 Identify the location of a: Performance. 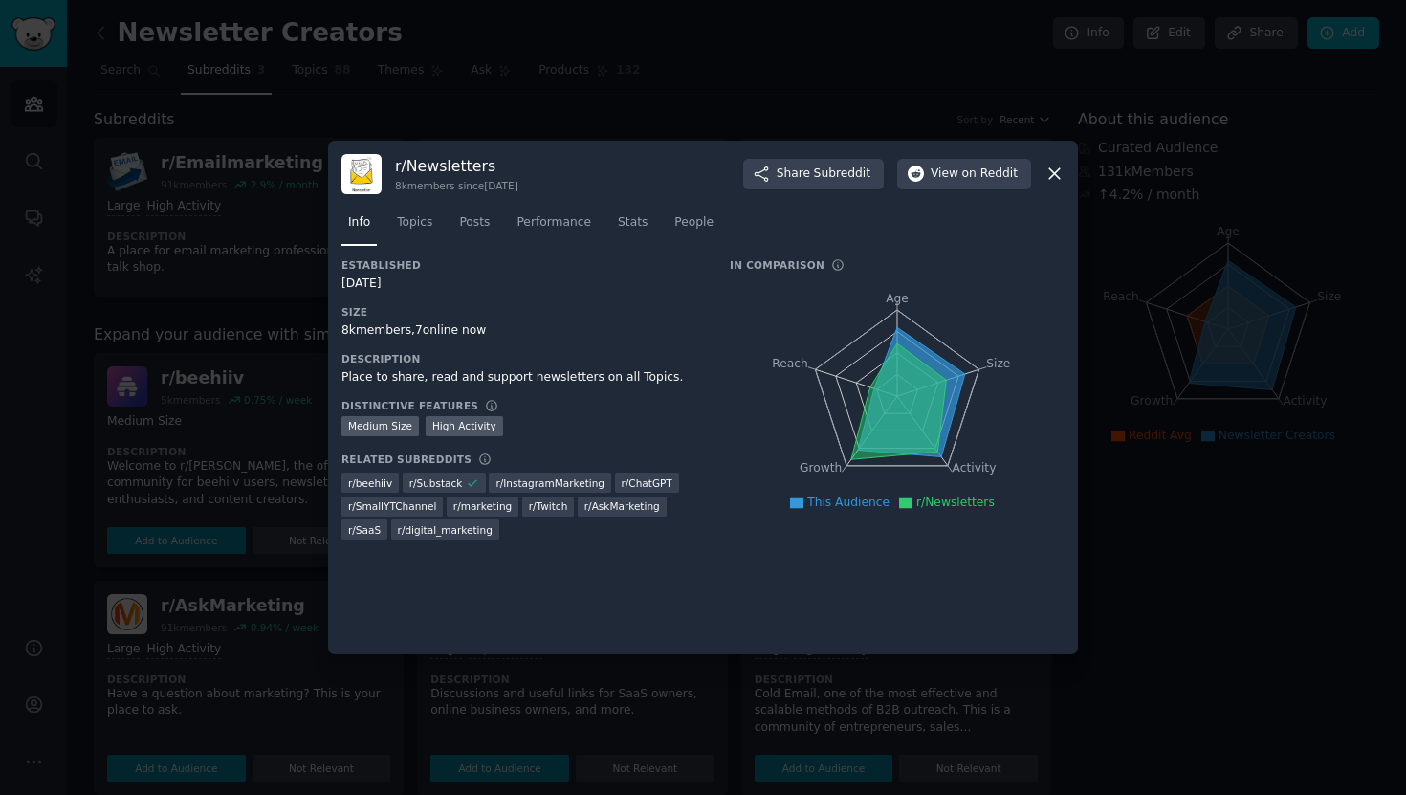
(554, 227).